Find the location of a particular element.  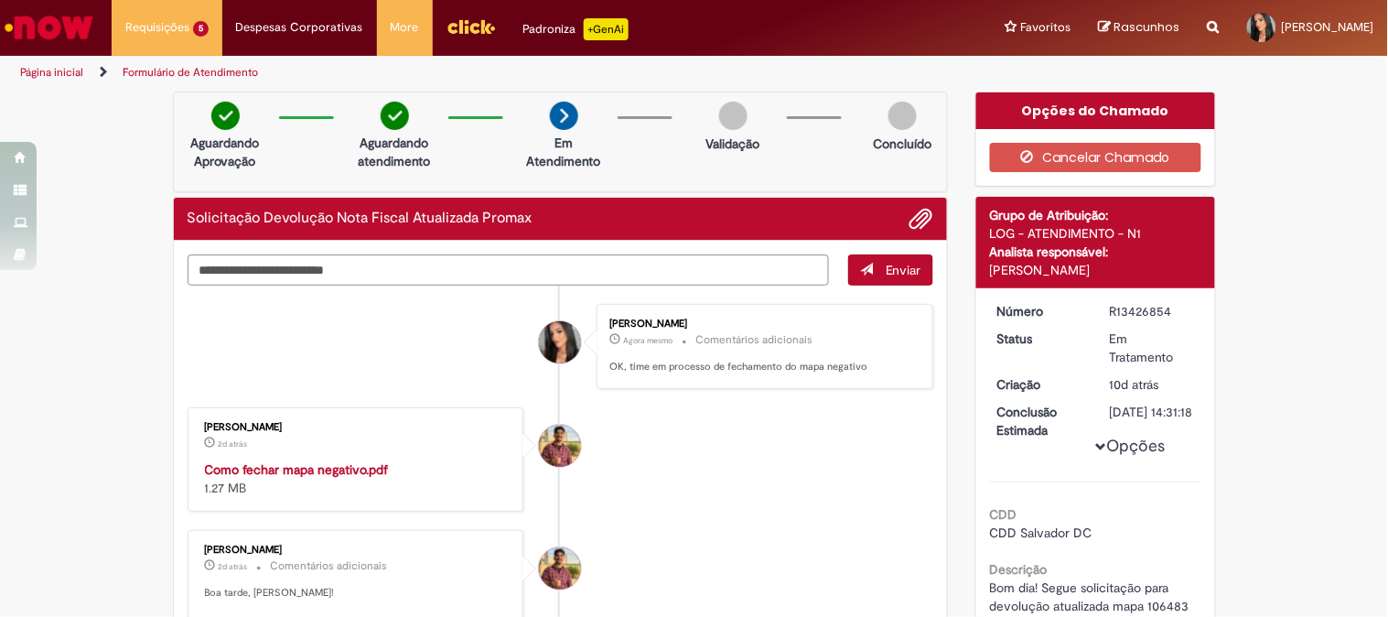

span: More is located at coordinates (404, 27).